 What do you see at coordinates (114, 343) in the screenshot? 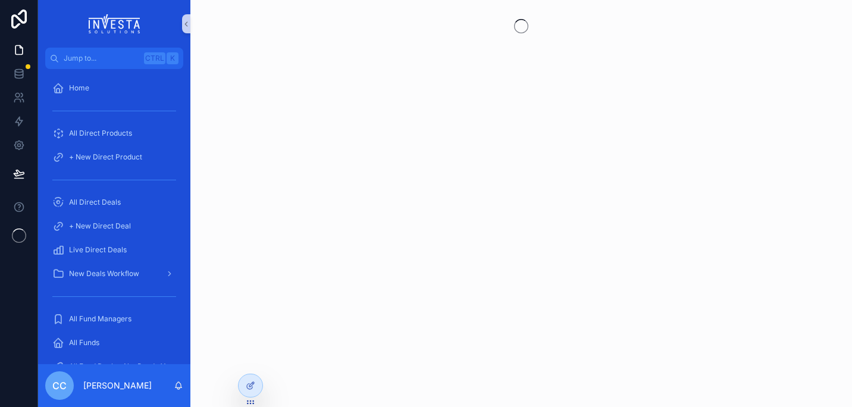
I see `a: All Funds` at bounding box center [114, 343].